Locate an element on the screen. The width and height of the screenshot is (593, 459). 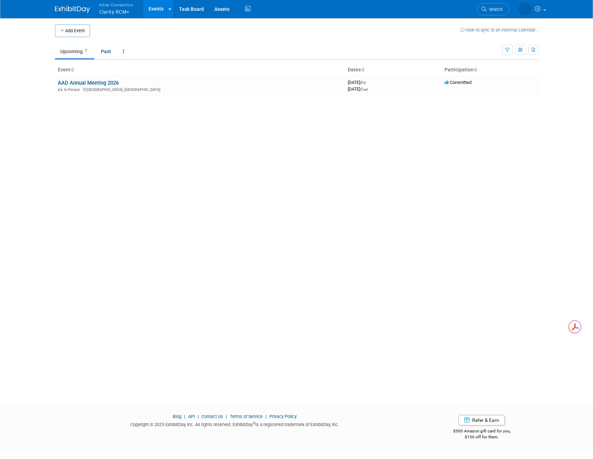
a: Upcoming1 is located at coordinates (75, 51).